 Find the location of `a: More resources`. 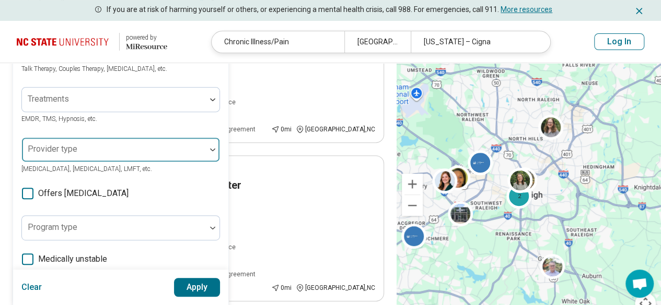

a: More resources is located at coordinates (526, 9).